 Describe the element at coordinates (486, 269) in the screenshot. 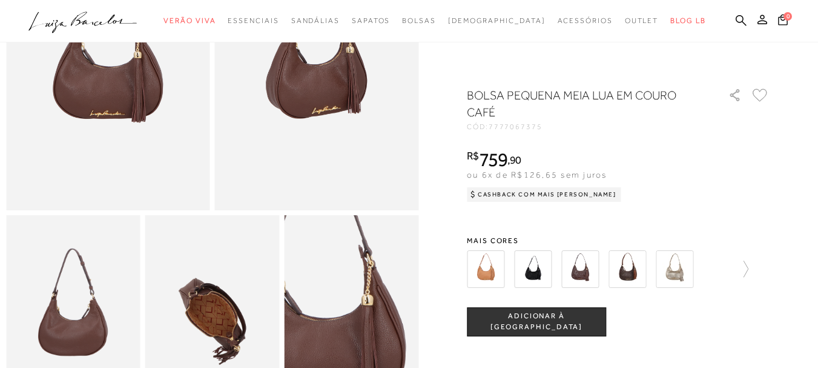

I see `img: BOLSA BAGUETE MEIA LUA EM COURO CARAMELO PEQUENA` at that location.